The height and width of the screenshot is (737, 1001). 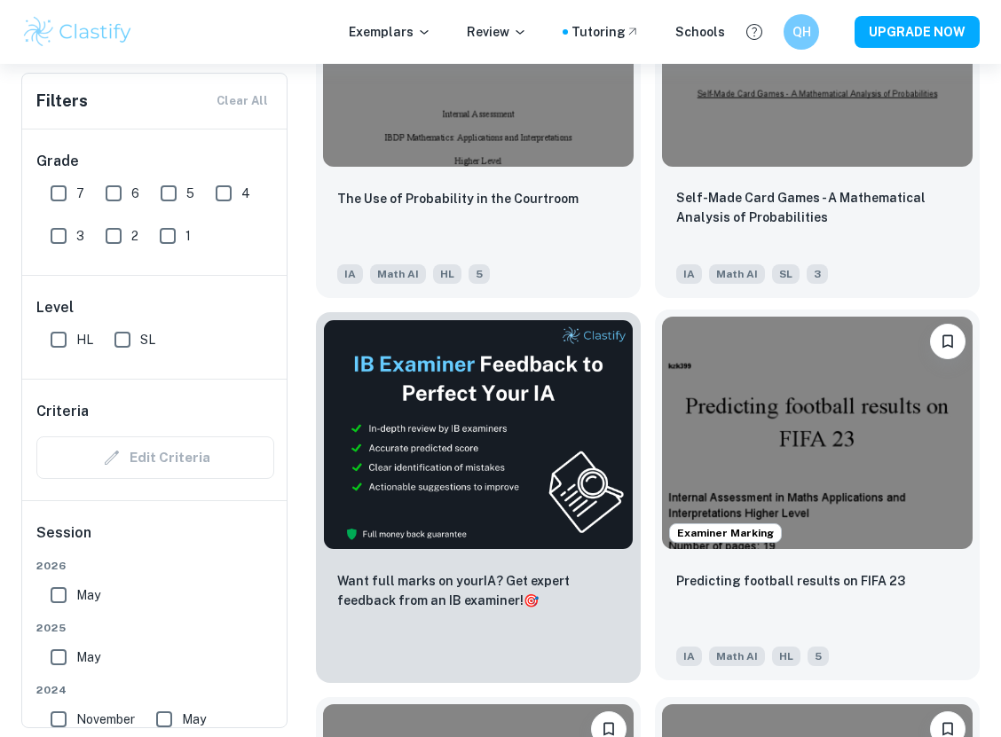 What do you see at coordinates (817, 433) in the screenshot?
I see `img: Math AI IA example thumbnail: Predicting football results on FIFA 23` at bounding box center [817, 433].